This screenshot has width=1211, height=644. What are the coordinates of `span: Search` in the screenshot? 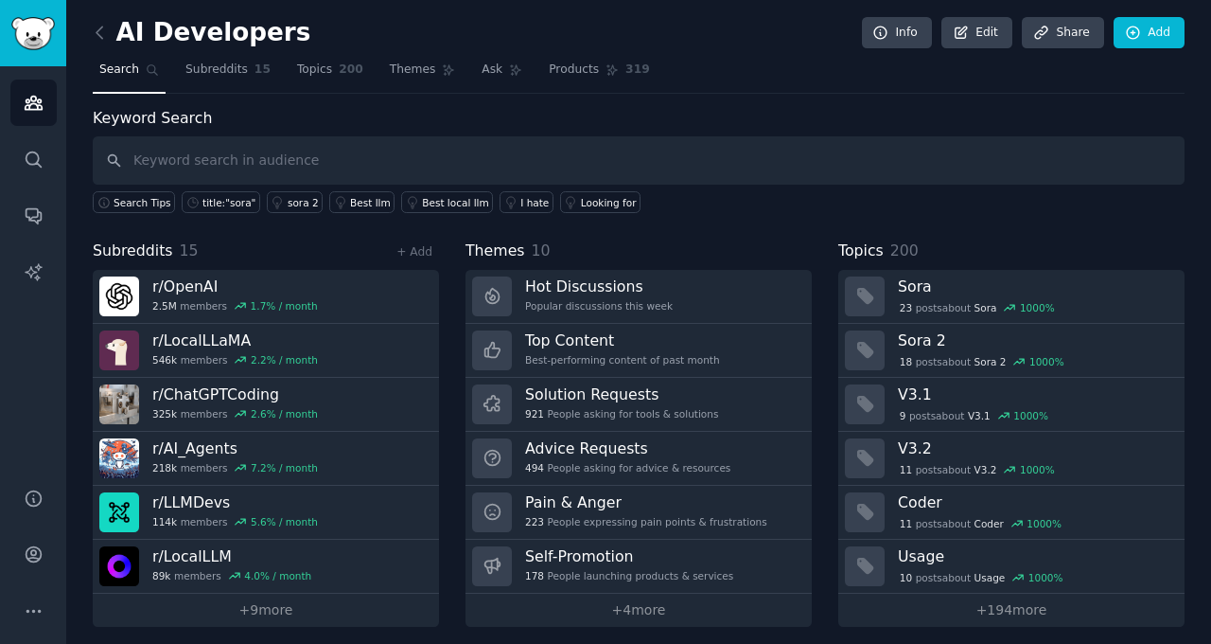 It's located at (119, 70).